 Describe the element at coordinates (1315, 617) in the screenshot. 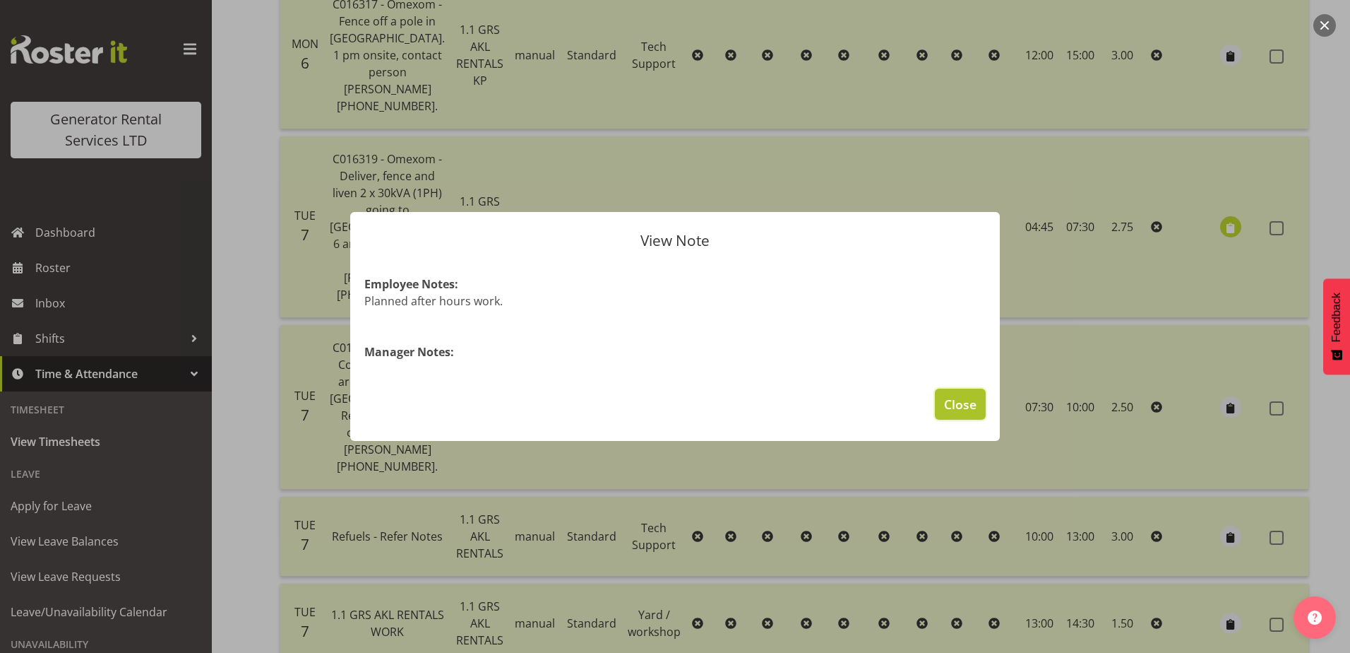

I see `img: help-xxl-2.png` at that location.